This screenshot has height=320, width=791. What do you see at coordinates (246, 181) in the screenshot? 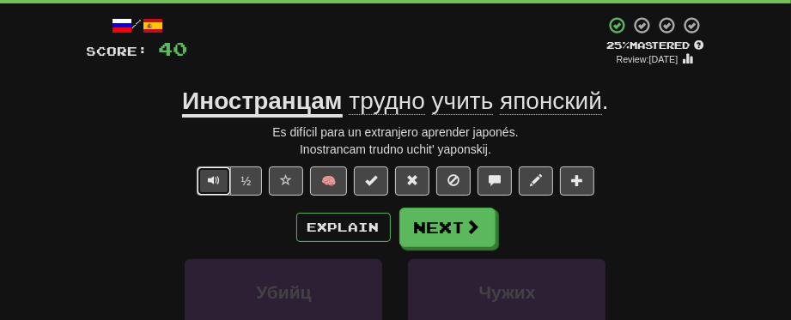
I see `button: ½` at bounding box center [246, 181].